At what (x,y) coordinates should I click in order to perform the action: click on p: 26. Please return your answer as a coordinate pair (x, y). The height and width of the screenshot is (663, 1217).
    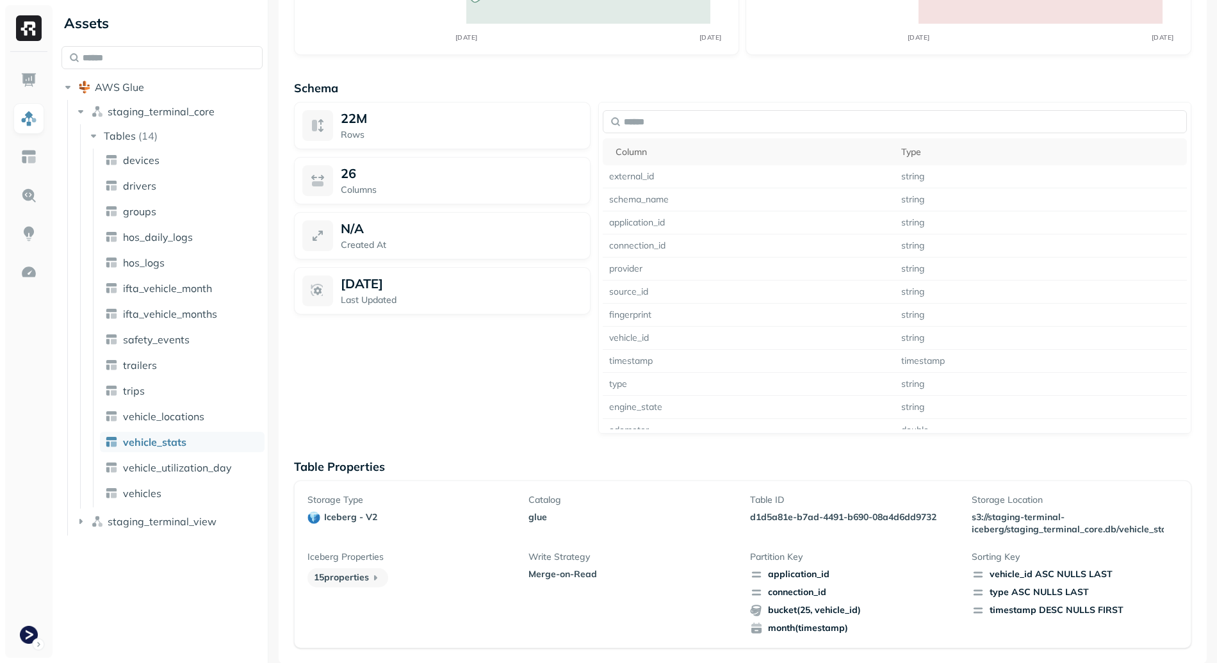
    Looking at the image, I should click on (348, 173).